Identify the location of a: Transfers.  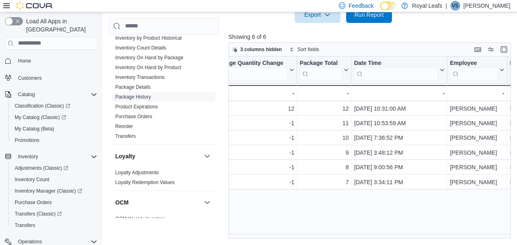
(126, 136).